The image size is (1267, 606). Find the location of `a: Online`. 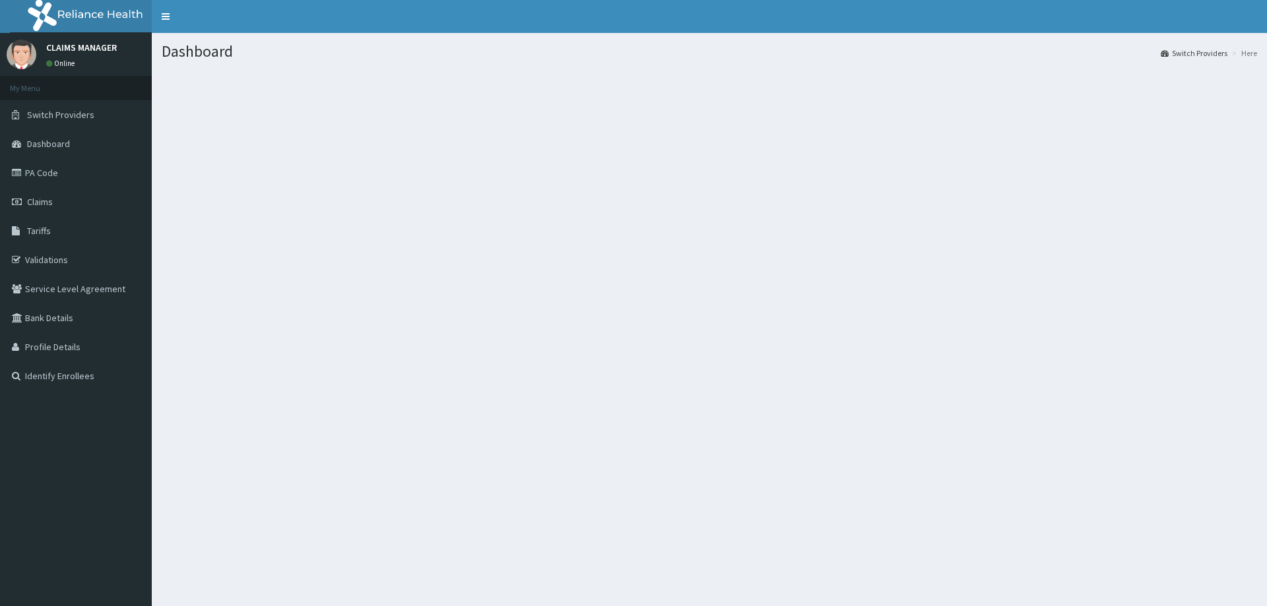

a: Online is located at coordinates (62, 63).